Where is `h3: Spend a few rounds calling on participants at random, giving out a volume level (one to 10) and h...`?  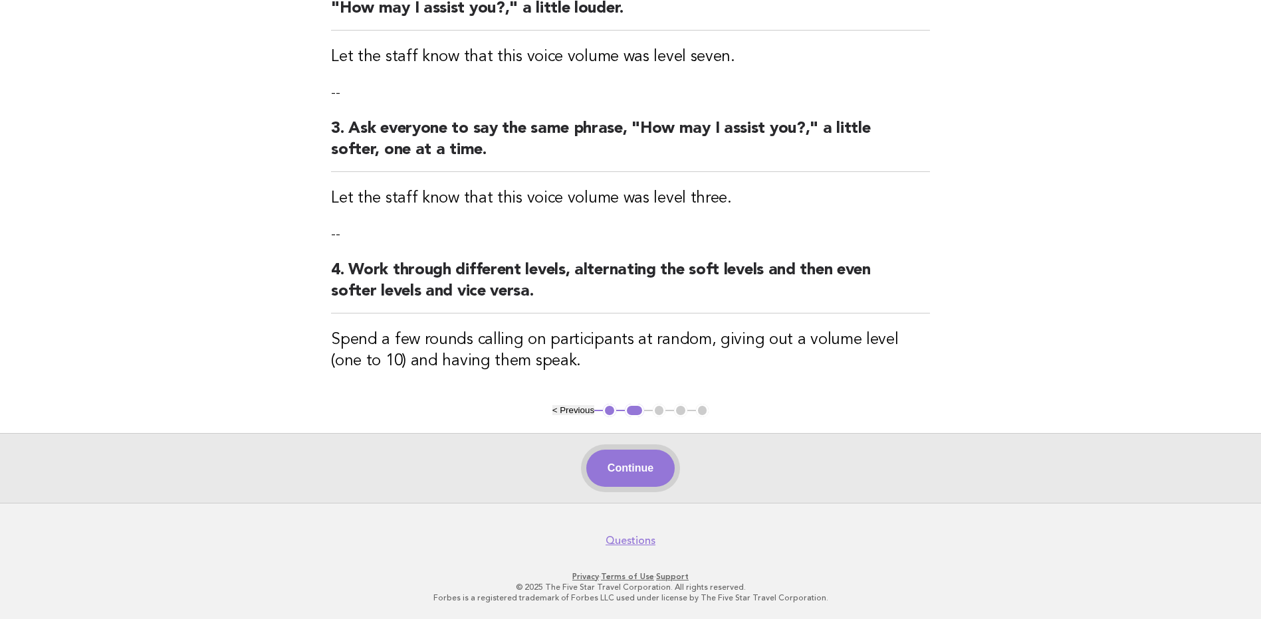
h3: Spend a few rounds calling on participants at random, giving out a volume level (one to 10) and h... is located at coordinates (630, 351).